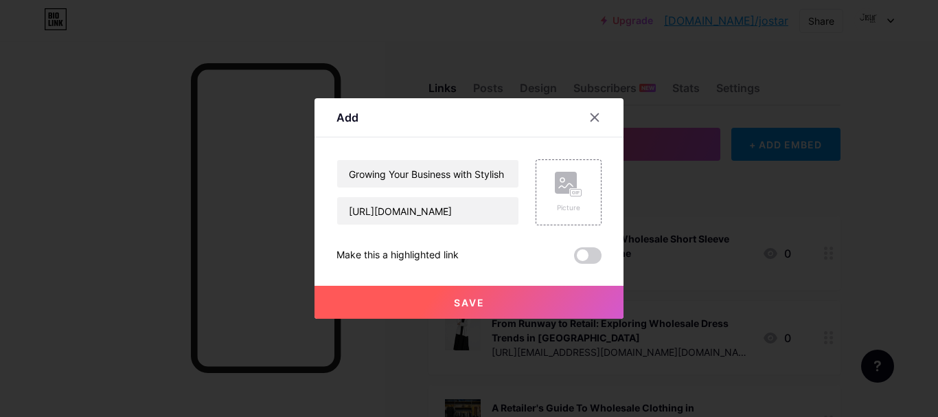 The image size is (938, 417). What do you see at coordinates (469, 302) in the screenshot?
I see `span: Save` at bounding box center [469, 302].